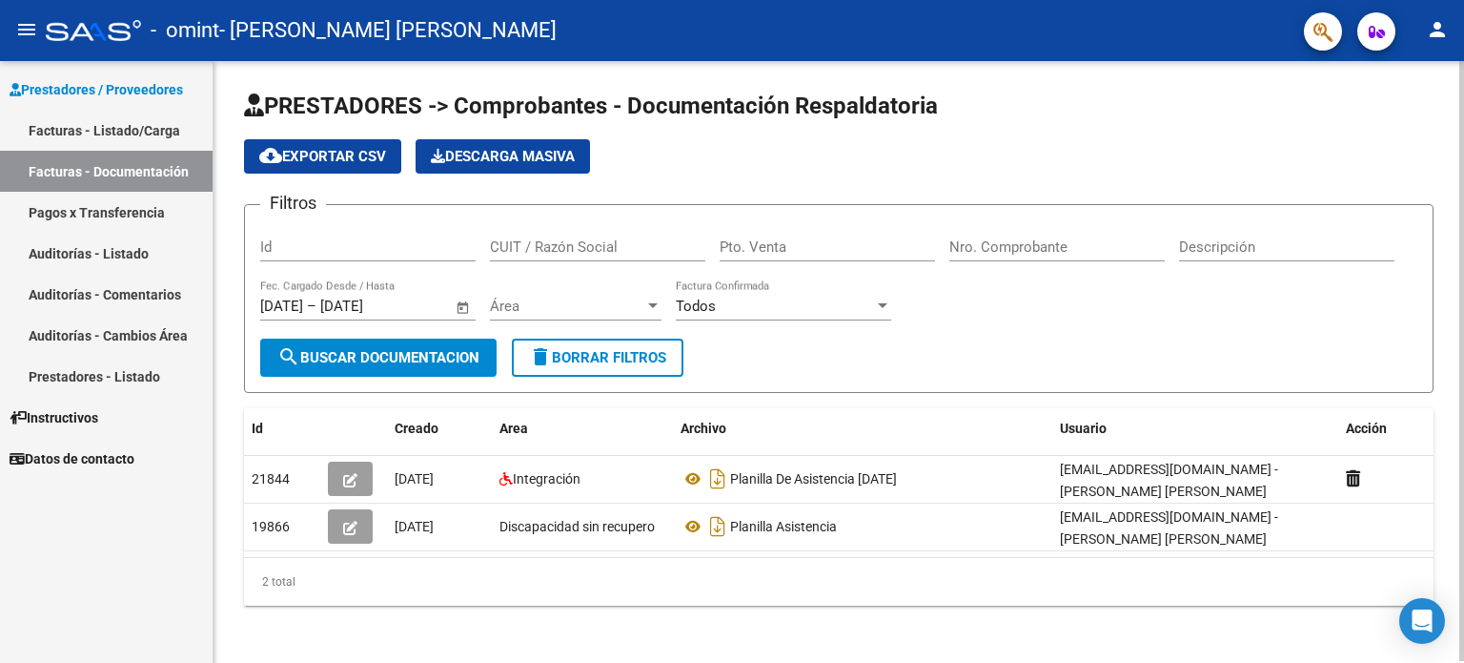  I want to click on datatable-header-cell: Area, so click(583, 428).